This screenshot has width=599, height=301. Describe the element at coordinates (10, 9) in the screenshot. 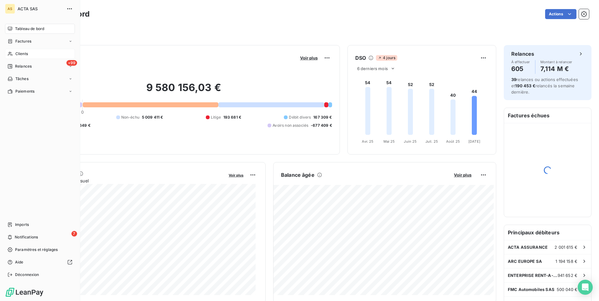

I see `div: AS` at that location.